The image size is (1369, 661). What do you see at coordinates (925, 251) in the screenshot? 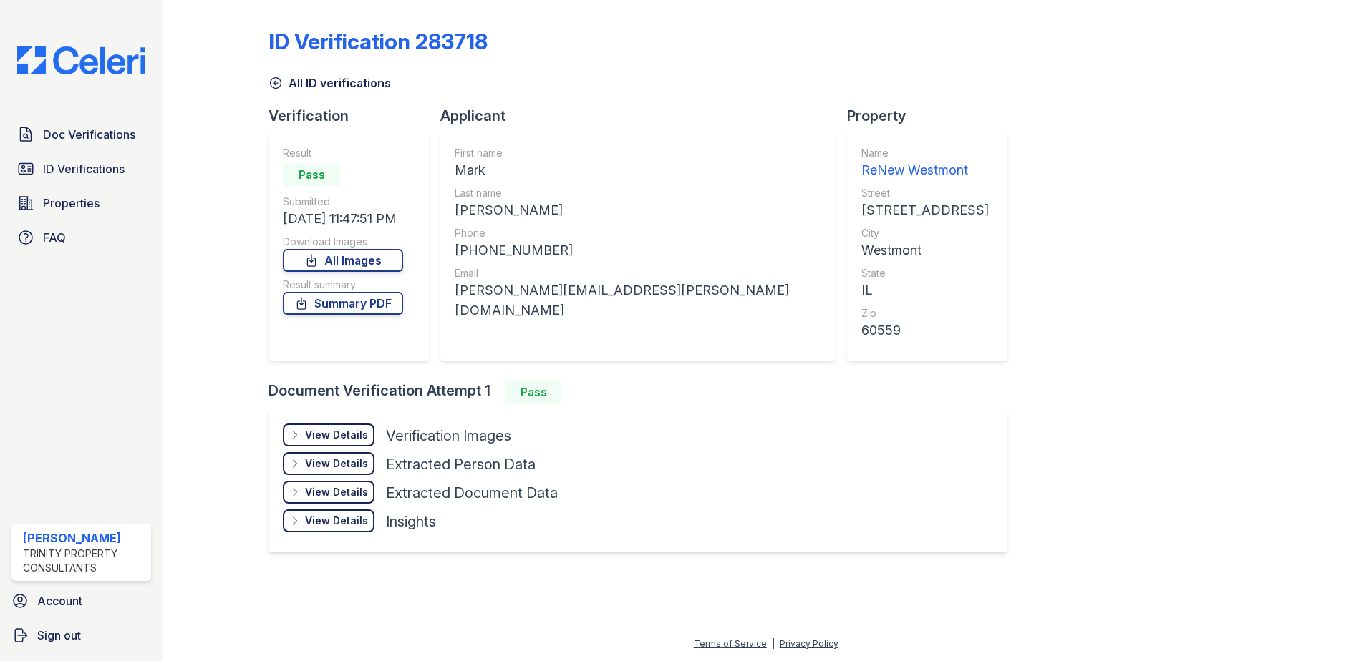
I see `div: Westmont` at bounding box center [925, 251].